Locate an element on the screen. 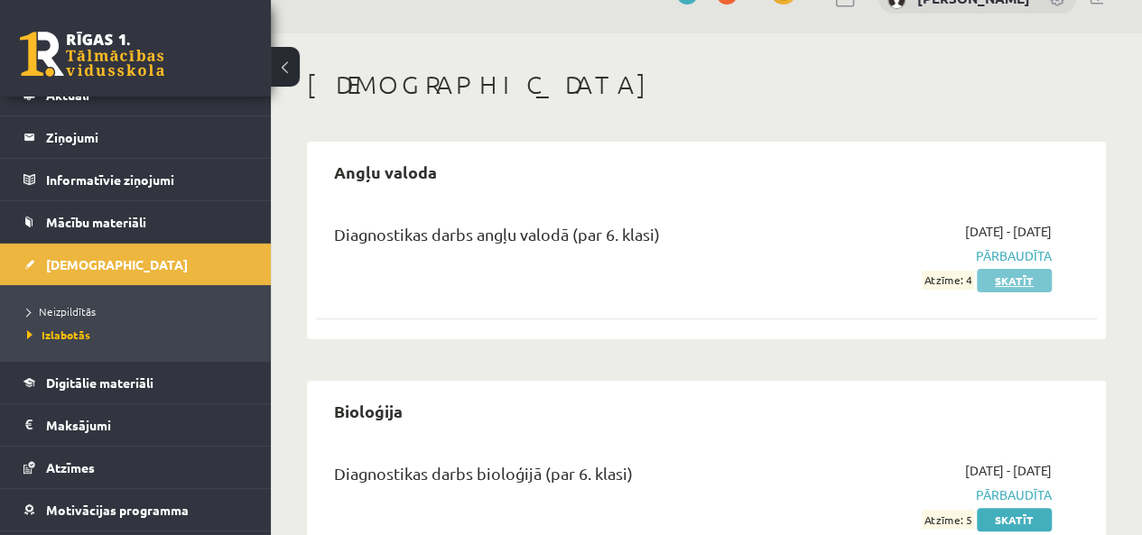  a: Informatīvie ziņojumi is located at coordinates (135, 180).